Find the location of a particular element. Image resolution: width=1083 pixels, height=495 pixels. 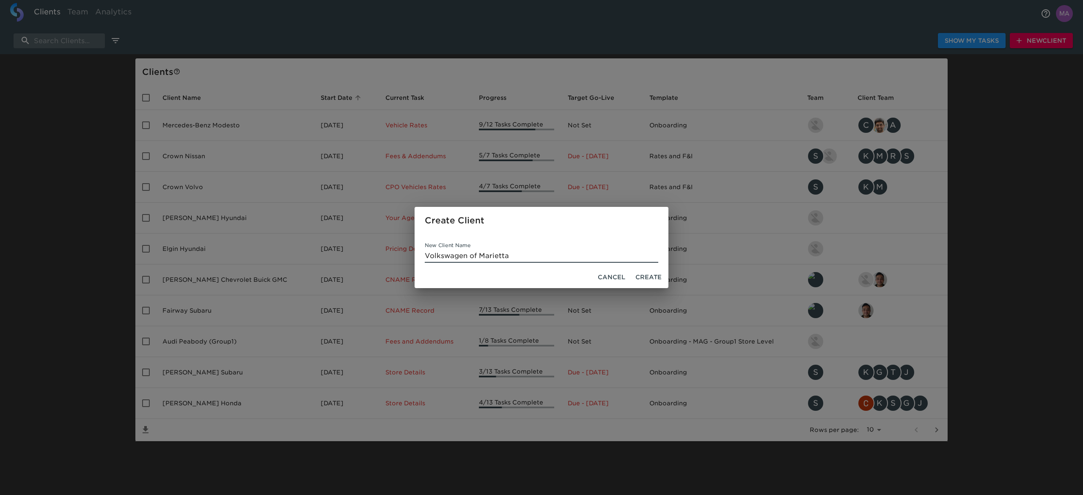

button: Create is located at coordinates (649, 277).